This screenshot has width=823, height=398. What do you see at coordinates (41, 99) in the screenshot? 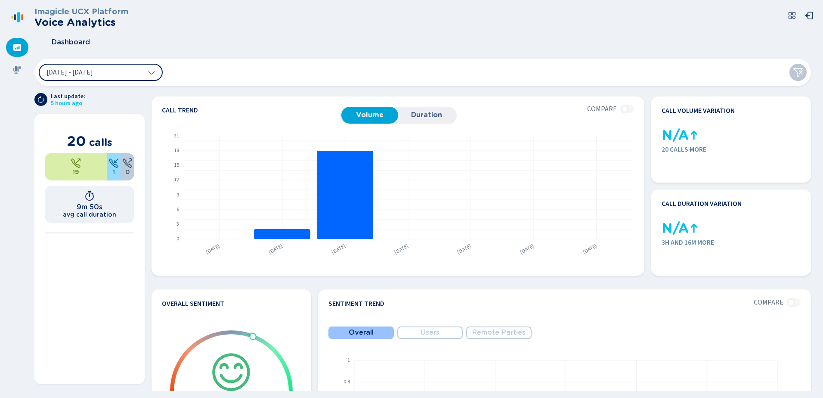
I see `svg: arrow-clockwise` at bounding box center [41, 99].